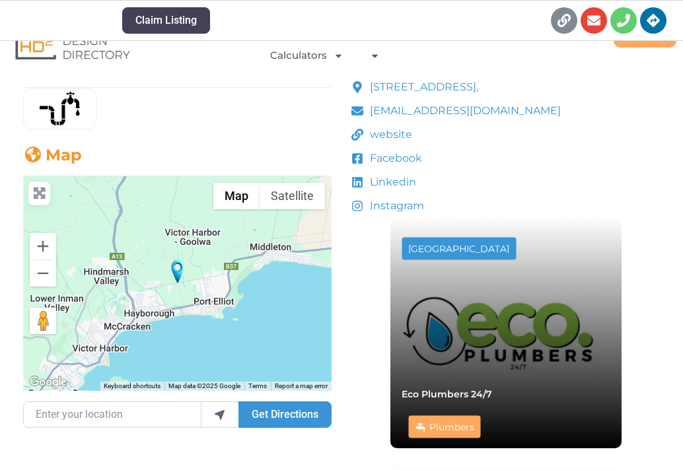 The width and height of the screenshot is (683, 470). I want to click on a: Map, so click(52, 155).